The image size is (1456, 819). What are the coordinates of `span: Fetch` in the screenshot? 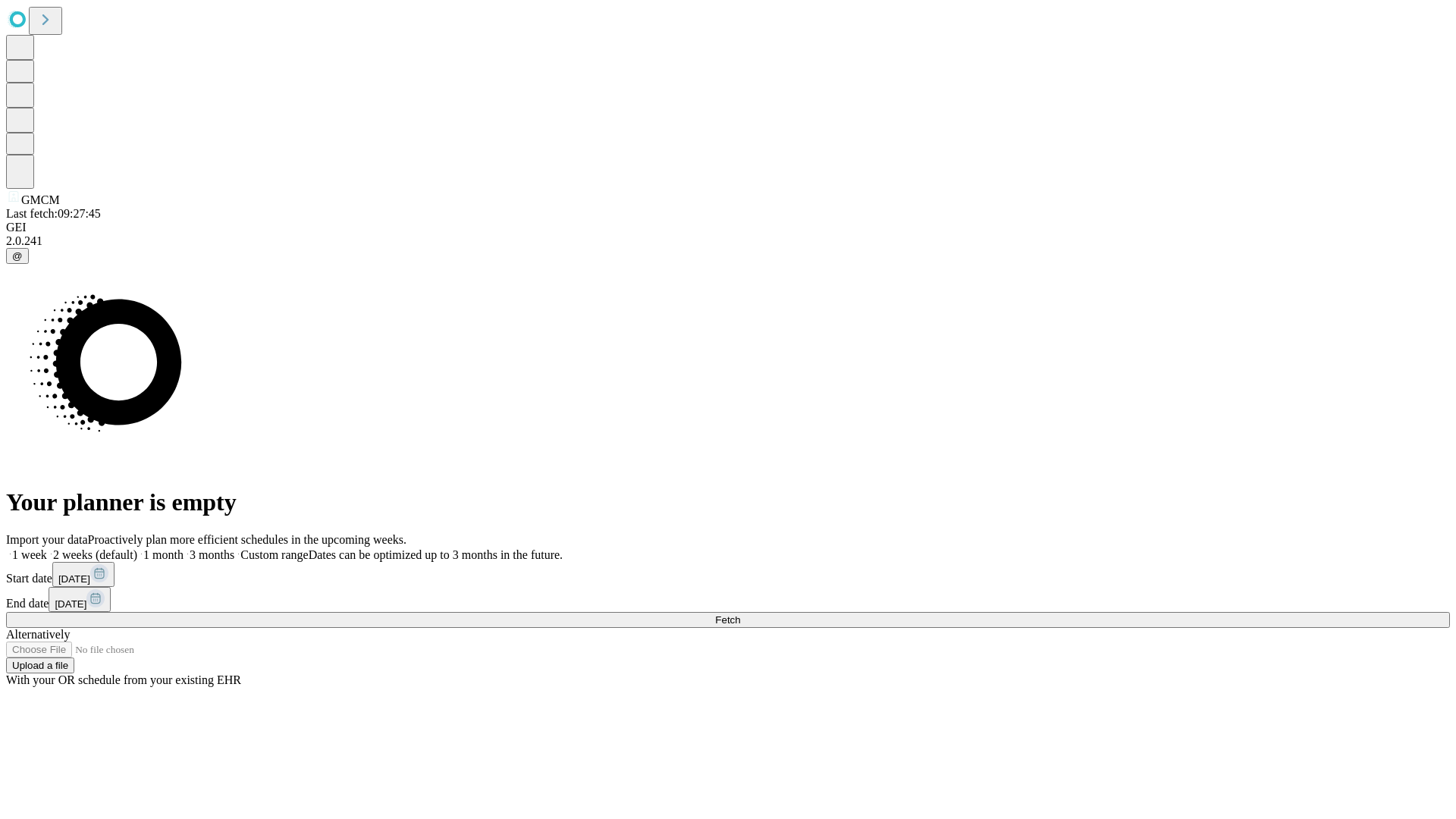 It's located at (728, 619).